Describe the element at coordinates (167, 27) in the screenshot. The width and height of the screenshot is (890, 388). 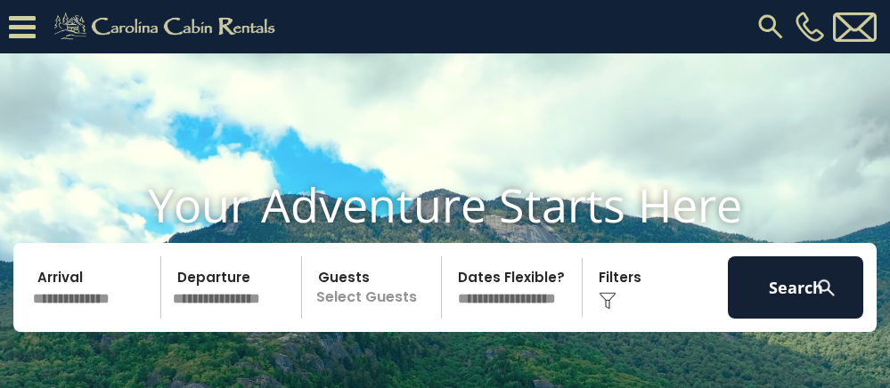
I see `img: Khaki-logo.png` at that location.